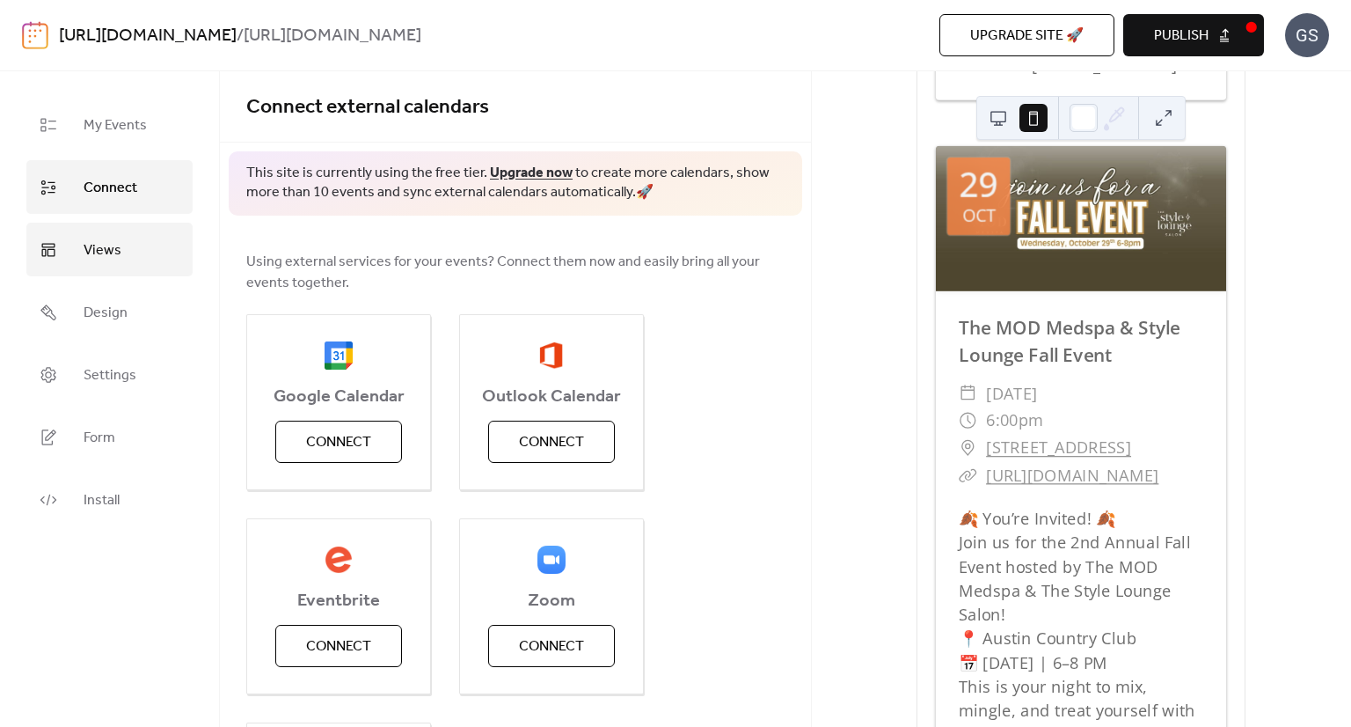 Image resolution: width=1351 pixels, height=727 pixels. What do you see at coordinates (1070, 341) in the screenshot?
I see `a: The MOD Medspa & Style Lounge Fall Event` at bounding box center [1070, 341].